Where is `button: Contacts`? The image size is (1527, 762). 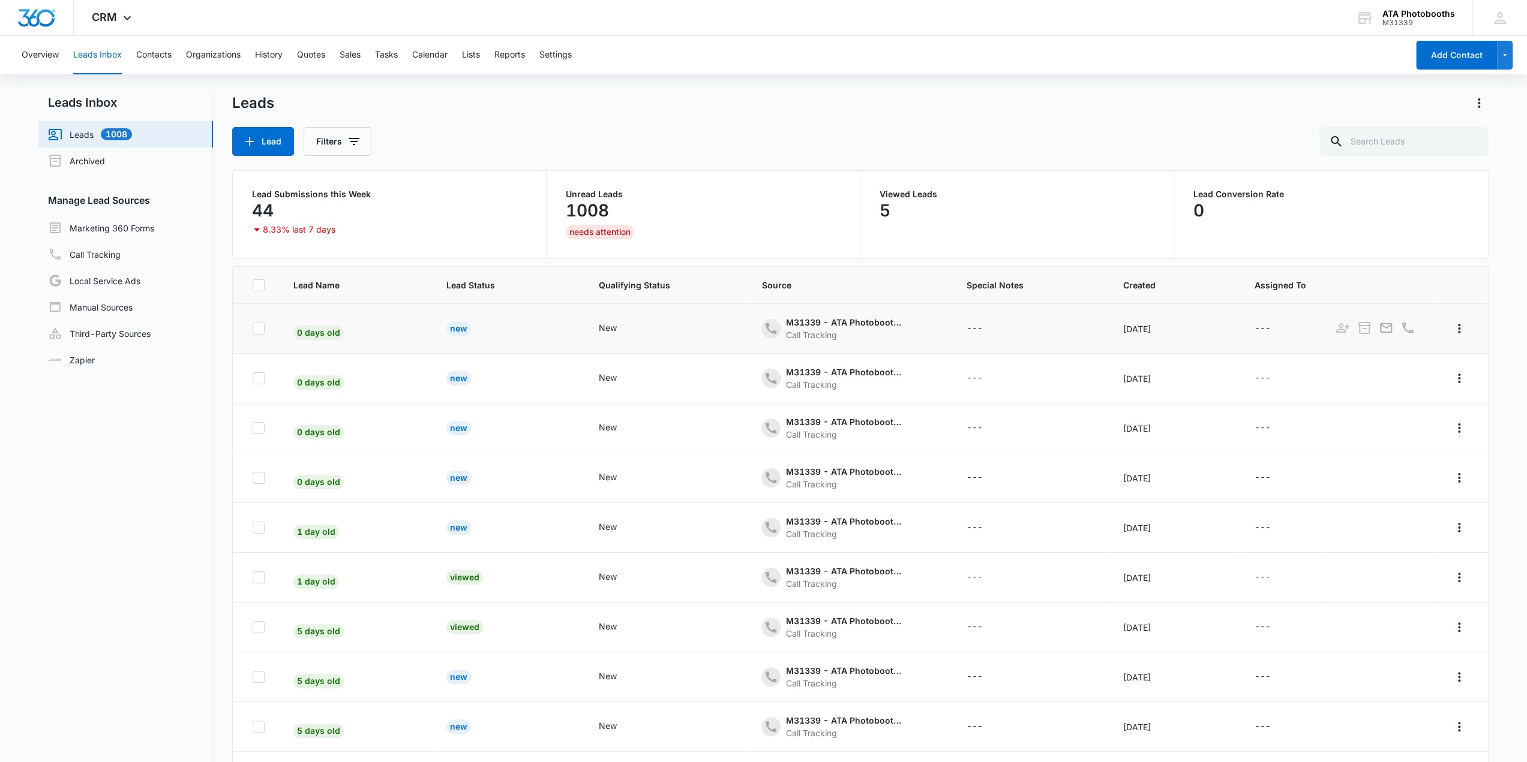 button: Contacts is located at coordinates (154, 55).